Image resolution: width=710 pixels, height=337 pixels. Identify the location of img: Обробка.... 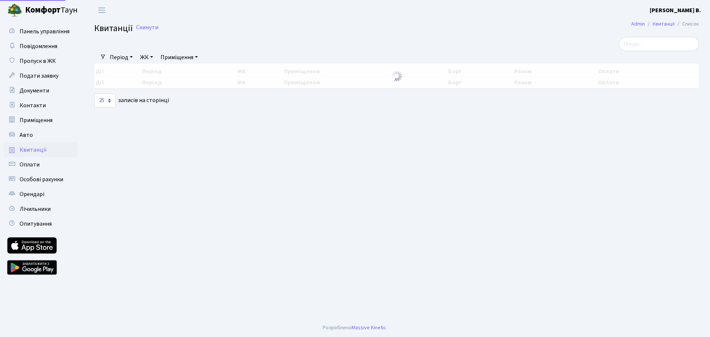
(397, 76).